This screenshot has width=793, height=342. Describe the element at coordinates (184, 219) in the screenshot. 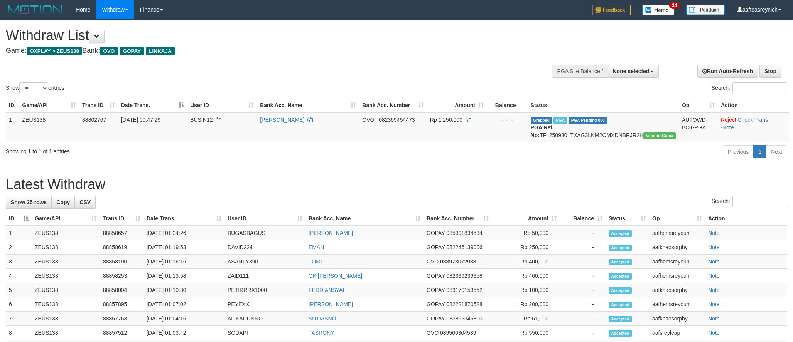

I see `th: Date Trans.: activate to sort column ascending` at that location.